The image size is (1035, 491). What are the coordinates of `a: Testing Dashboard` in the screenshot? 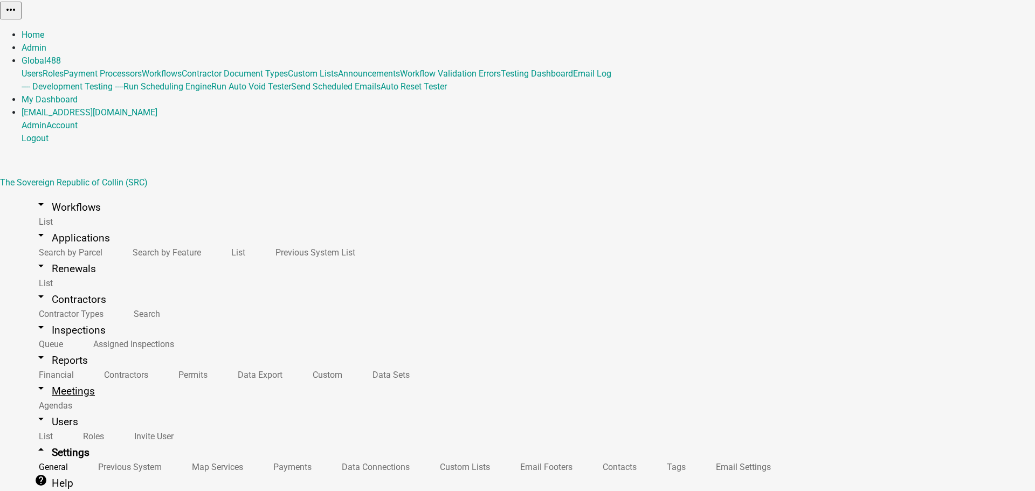 It's located at (537, 73).